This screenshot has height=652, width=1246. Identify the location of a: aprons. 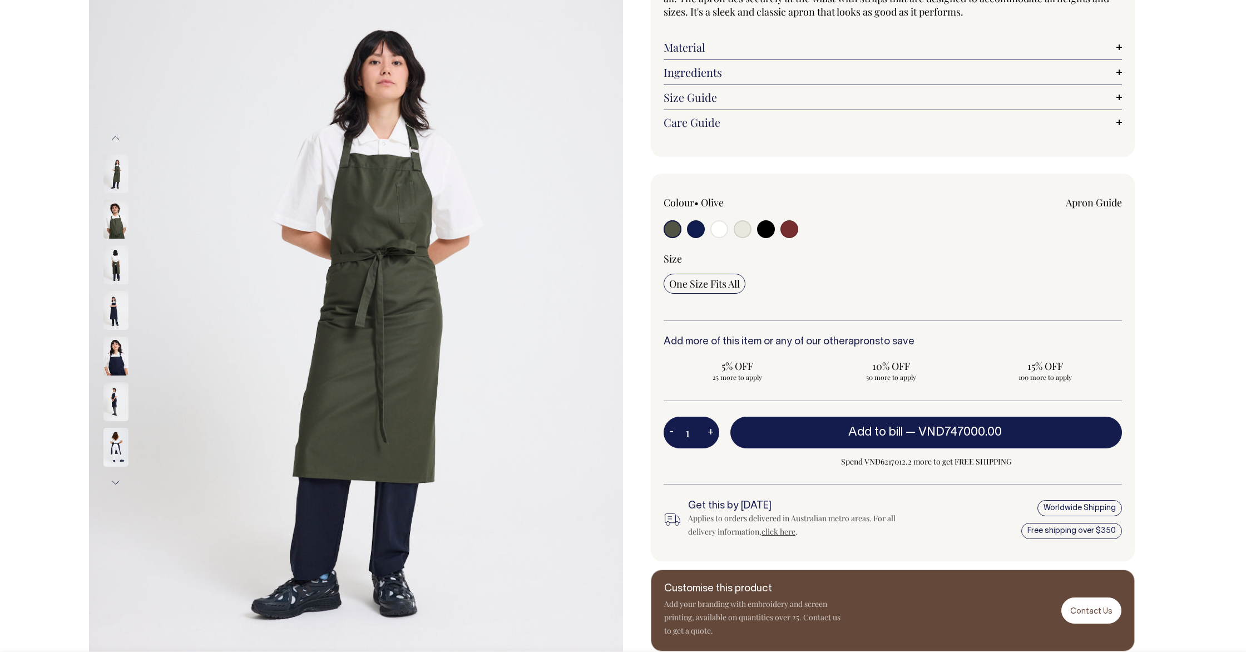
(864, 342).